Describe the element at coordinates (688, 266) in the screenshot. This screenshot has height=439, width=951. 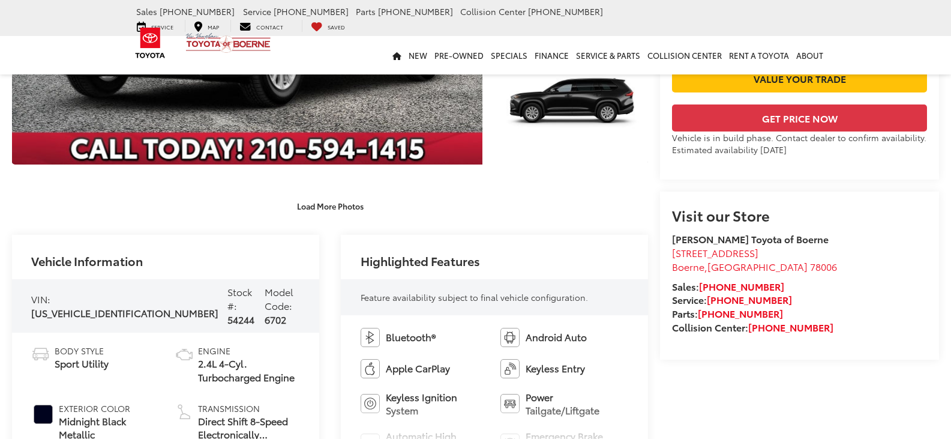
I see `span: Boerne` at that location.